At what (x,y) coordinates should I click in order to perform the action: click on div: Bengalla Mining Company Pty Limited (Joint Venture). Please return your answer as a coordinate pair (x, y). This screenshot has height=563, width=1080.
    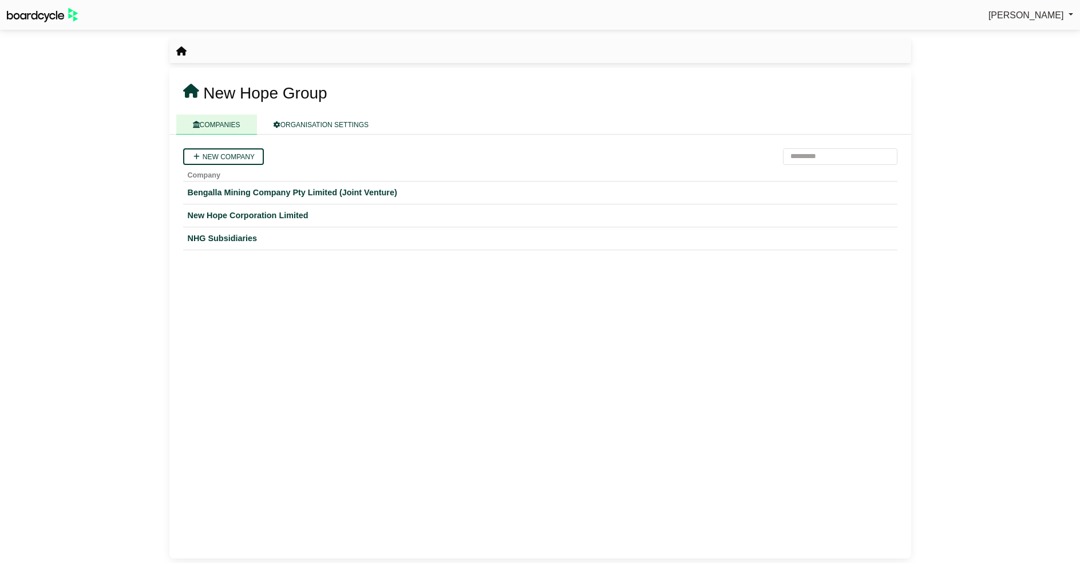
    Looking at the image, I should click on (540, 192).